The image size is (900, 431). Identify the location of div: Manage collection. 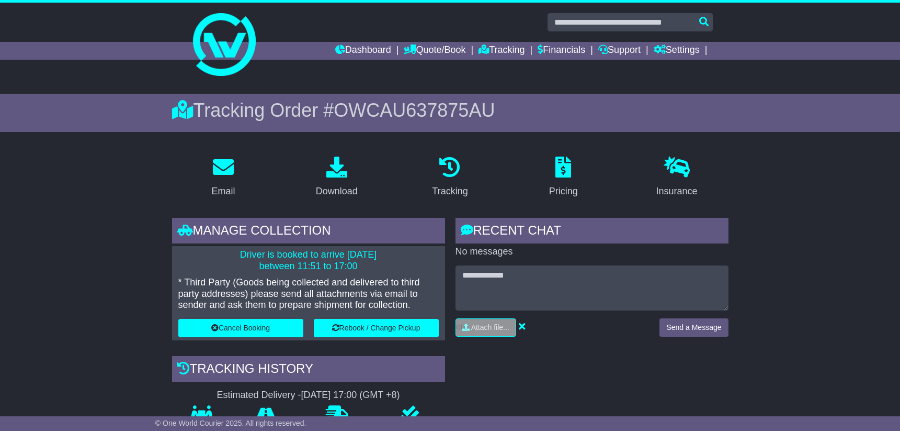
(309, 232).